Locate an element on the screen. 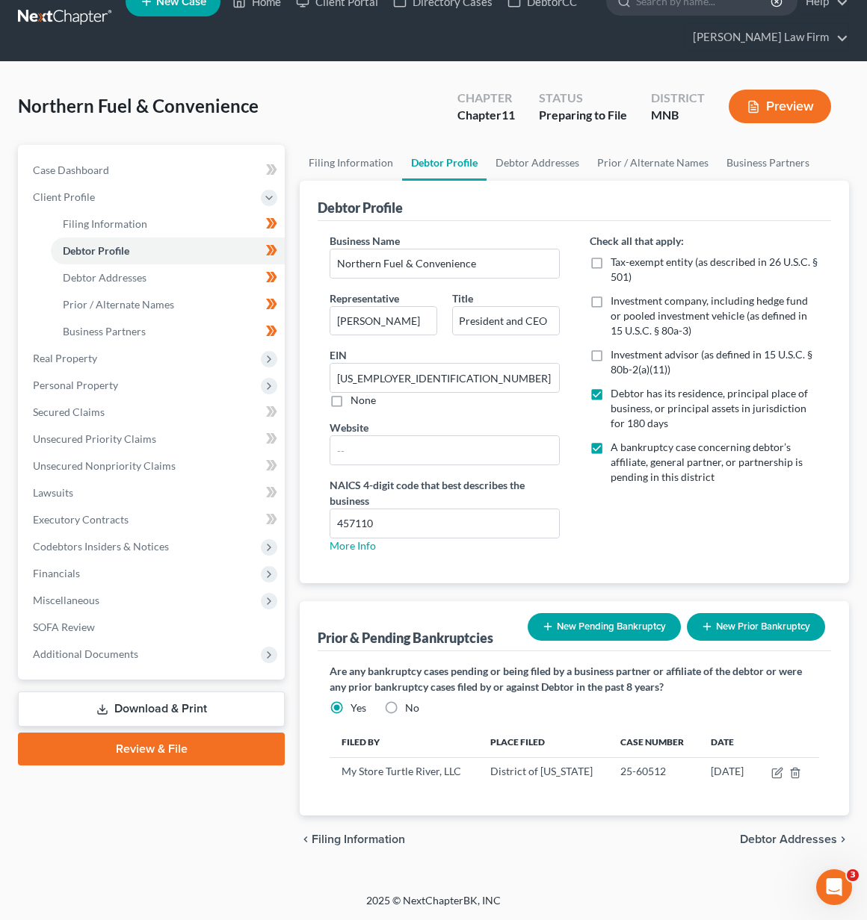 The height and width of the screenshot is (920, 867). a: Unsecured Priority Claims is located at coordinates (152, 439).